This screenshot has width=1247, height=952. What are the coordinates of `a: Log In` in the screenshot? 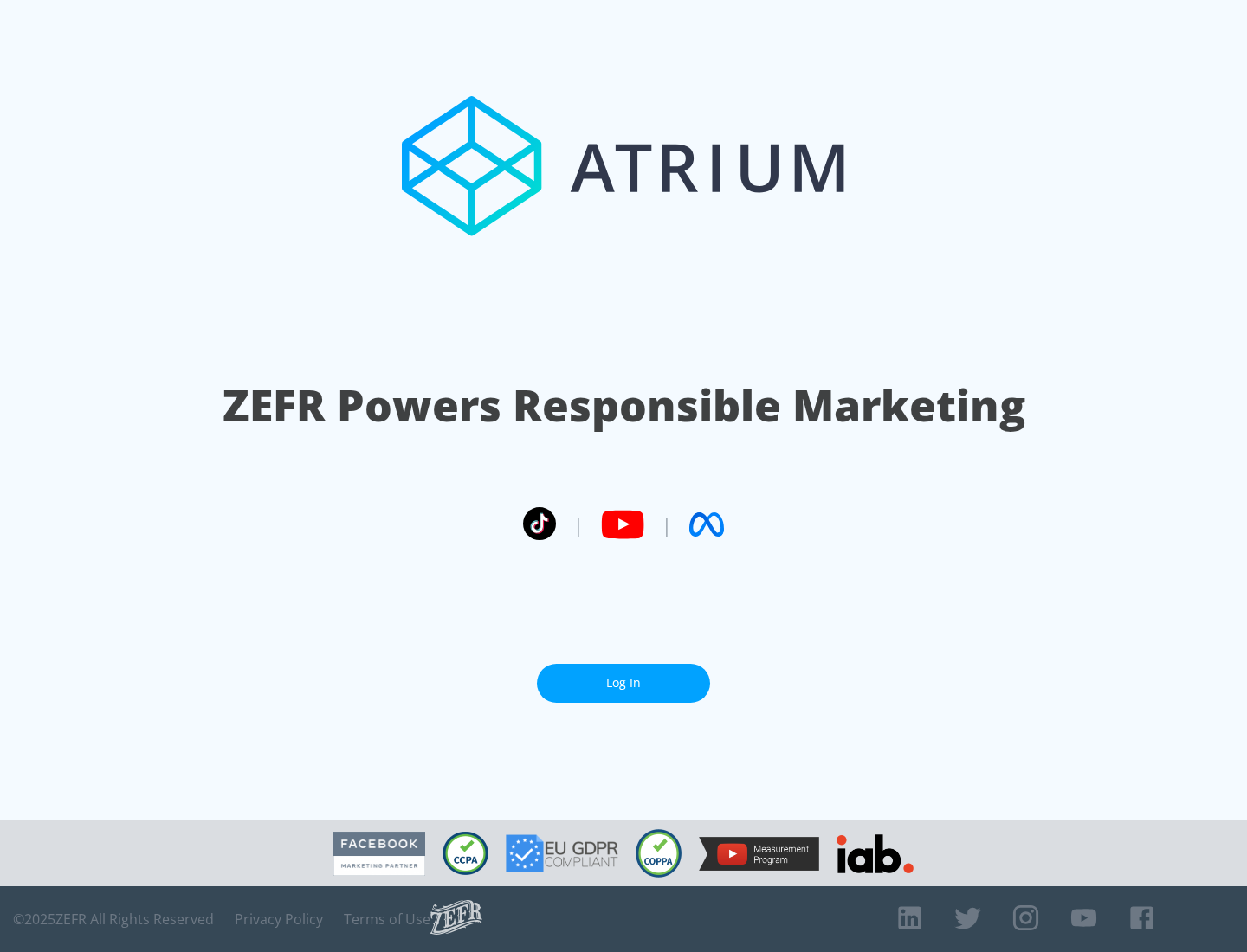 It's located at (623, 683).